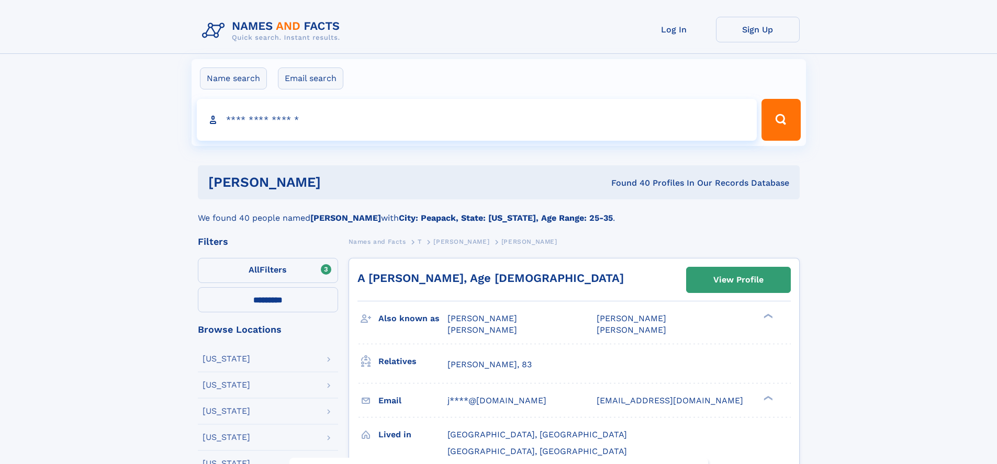  Describe the element at coordinates (628, 183) in the screenshot. I see `div: Found 40 Profiles In Our Records Database` at that location.